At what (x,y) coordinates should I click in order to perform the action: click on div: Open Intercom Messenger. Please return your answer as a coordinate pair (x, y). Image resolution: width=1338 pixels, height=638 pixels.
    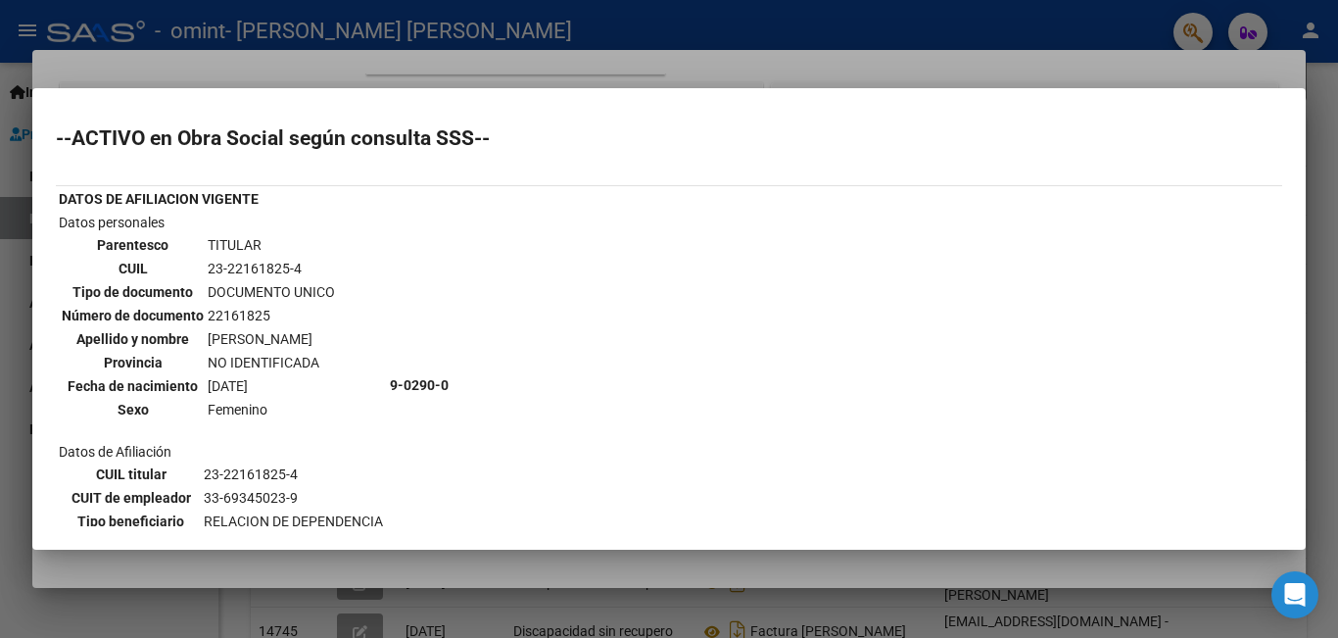
    Looking at the image, I should click on (1295, 595).